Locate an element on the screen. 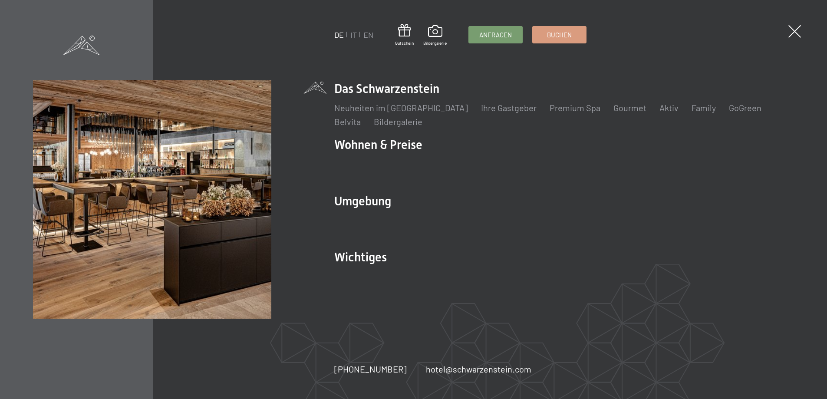 This screenshot has width=827, height=399. a: DE is located at coordinates (339, 35).